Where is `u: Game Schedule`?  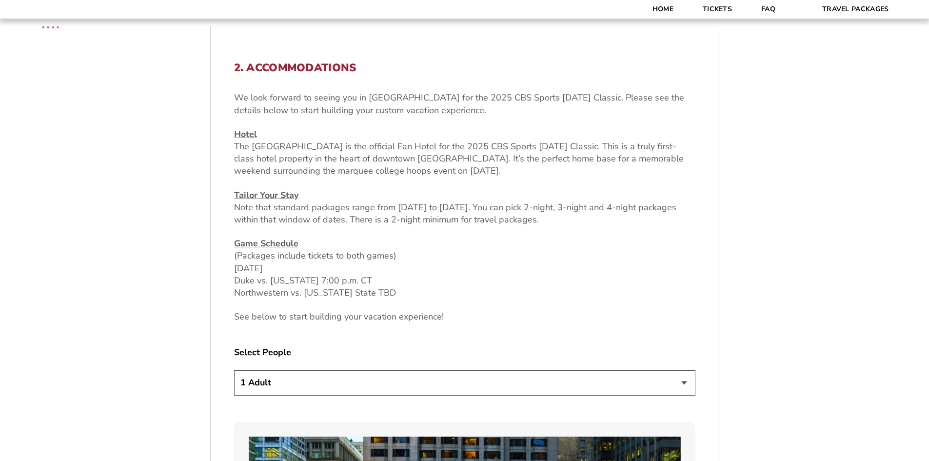 u: Game Schedule is located at coordinates (266, 243).